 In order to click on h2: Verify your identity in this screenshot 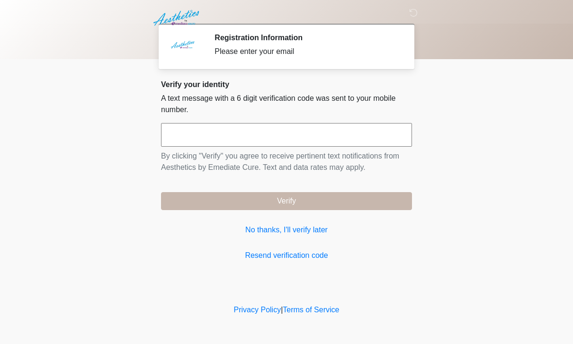, I will do `click(287, 84)`.